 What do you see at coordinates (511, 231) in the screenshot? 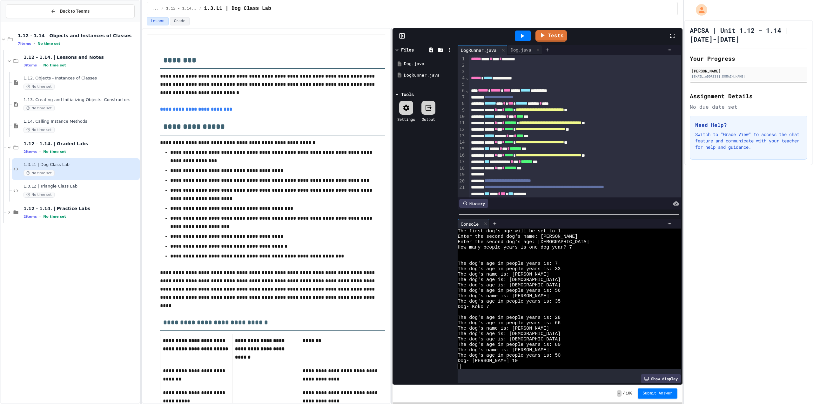
I see `span: The first dog's age will be set to 1.` at bounding box center [511, 231].